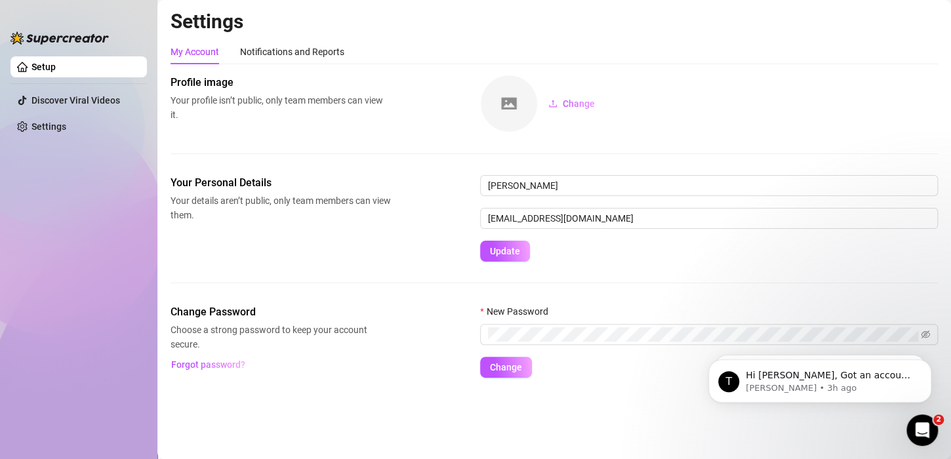 Image resolution: width=951 pixels, height=459 pixels. Describe the element at coordinates (938, 420) in the screenshot. I see `span: 2` at that location.